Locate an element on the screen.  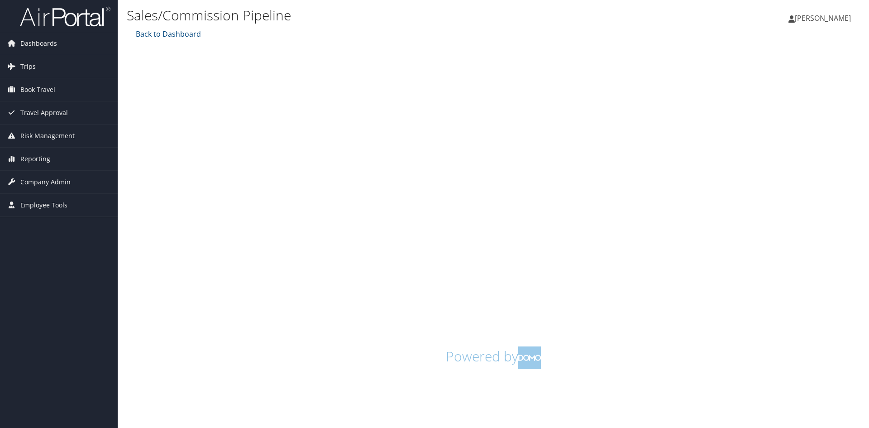
span: Reporting is located at coordinates (35, 159).